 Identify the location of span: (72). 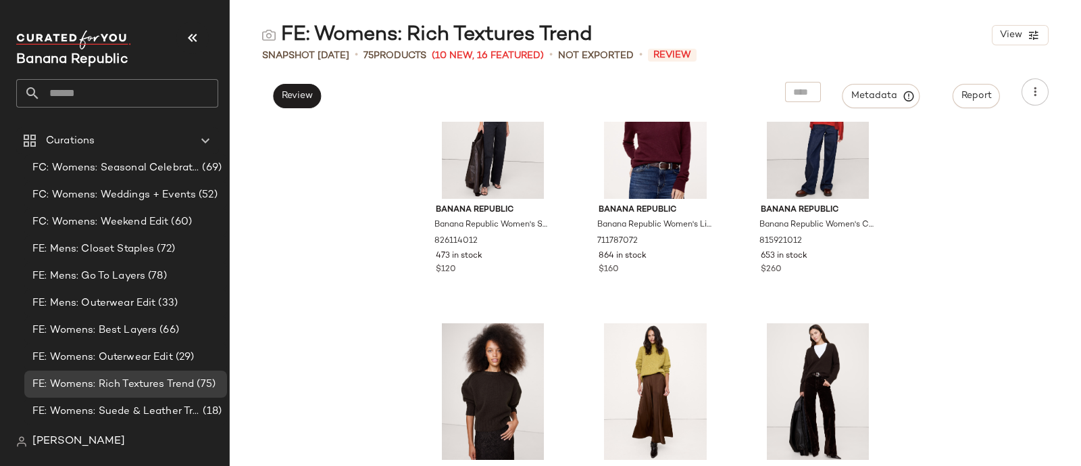
(164, 249).